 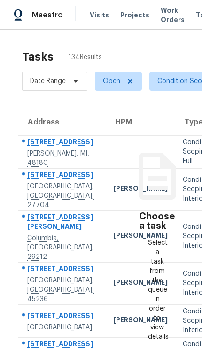 I want to click on span: Open, so click(x=111, y=81).